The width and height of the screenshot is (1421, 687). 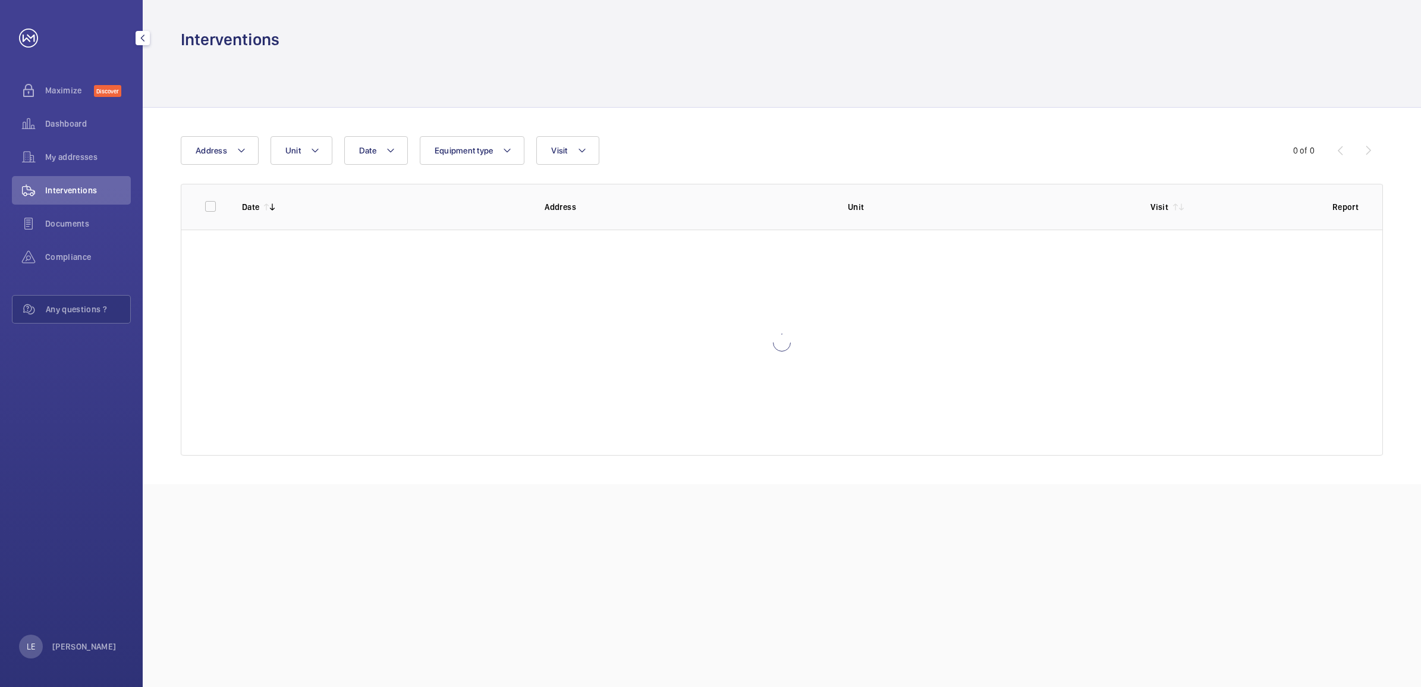 What do you see at coordinates (230, 39) in the screenshot?
I see `h1: Interventions` at bounding box center [230, 39].